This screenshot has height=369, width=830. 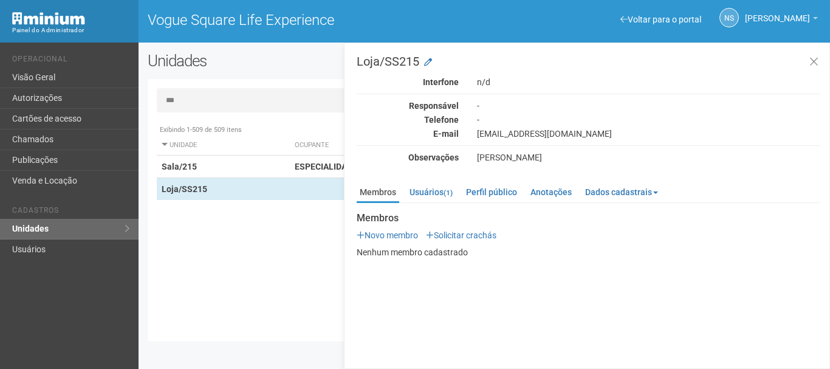 I want to click on small: (1), so click(x=448, y=193).